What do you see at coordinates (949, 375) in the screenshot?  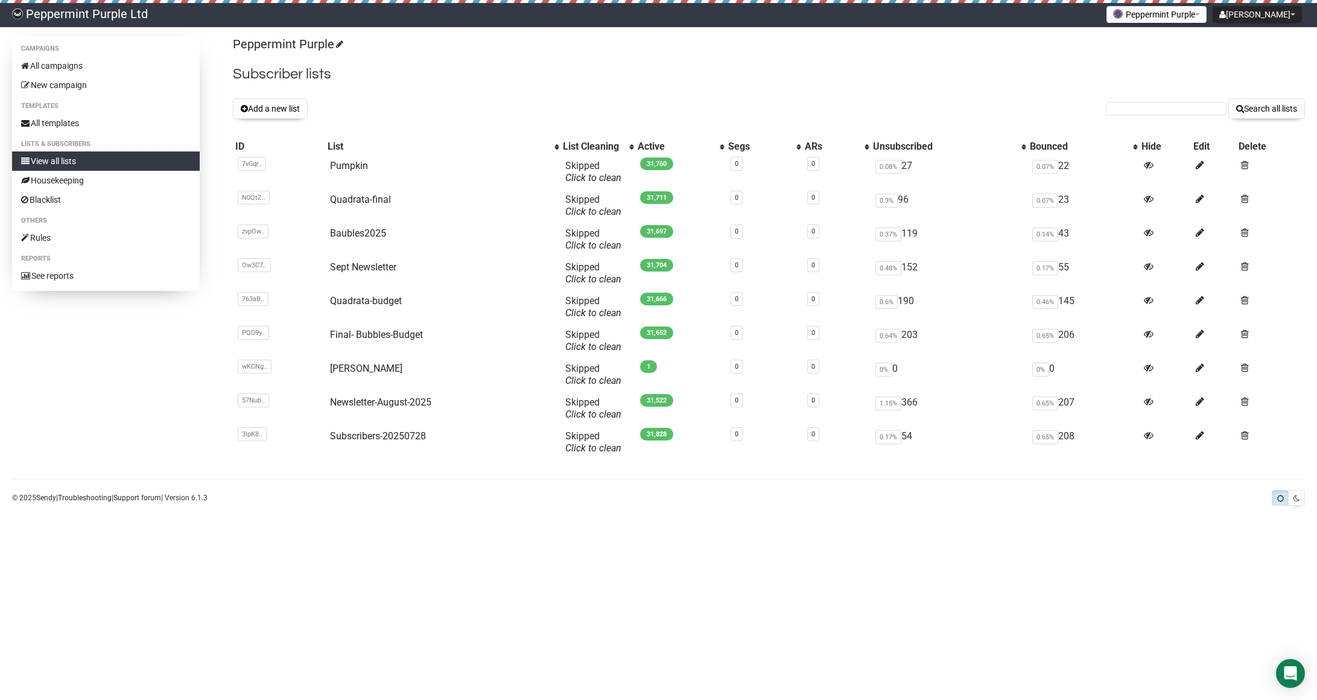 I see `td: 0` at bounding box center [949, 375].